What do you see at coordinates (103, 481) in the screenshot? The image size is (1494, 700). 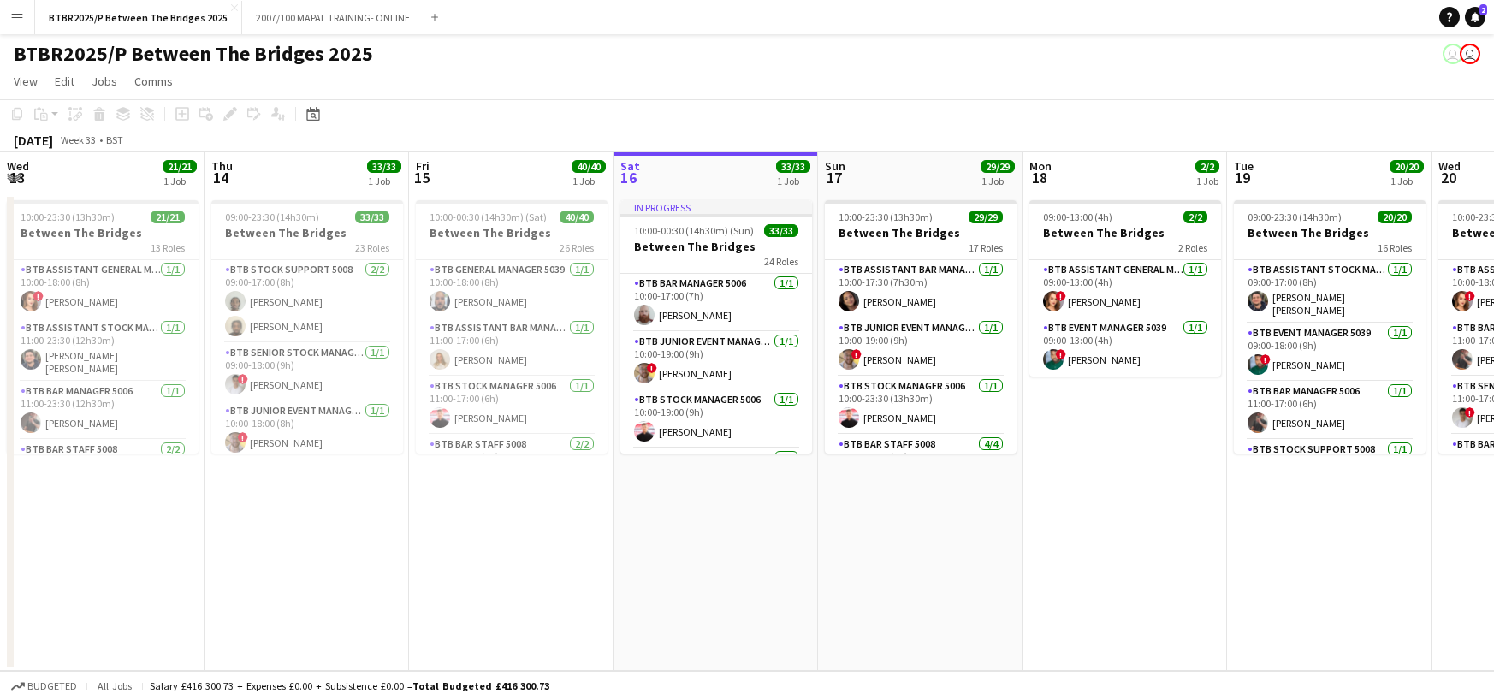 I see `app-card-role: BTB Bar Staff 50082/2` at bounding box center [103, 481].